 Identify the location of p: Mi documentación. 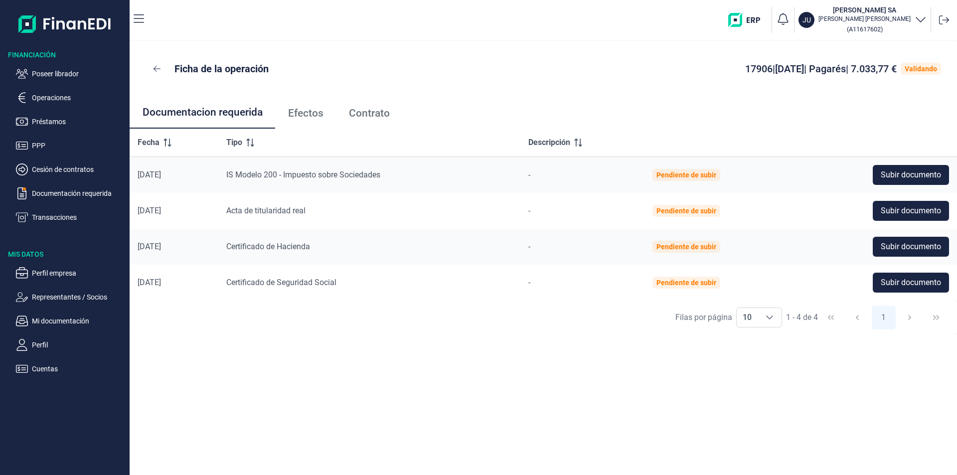
(79, 321).